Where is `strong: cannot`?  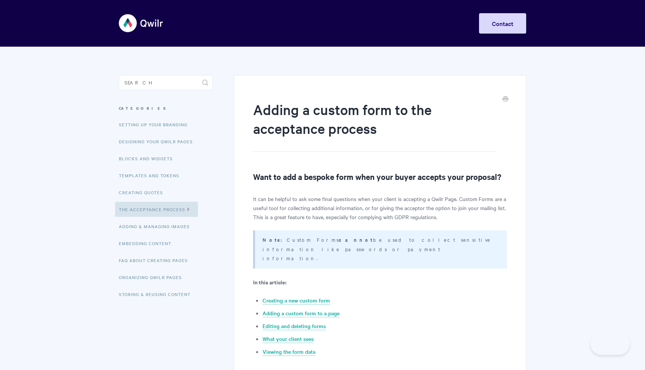 strong: cannot is located at coordinates (356, 240).